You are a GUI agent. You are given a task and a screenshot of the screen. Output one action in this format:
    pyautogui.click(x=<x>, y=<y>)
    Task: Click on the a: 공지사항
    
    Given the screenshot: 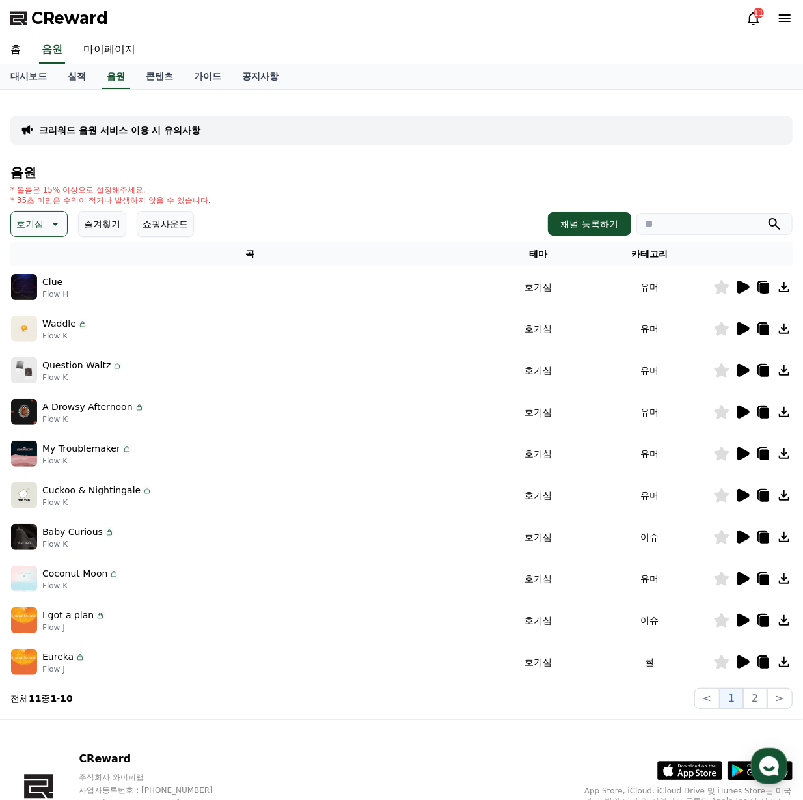 What is the action you would take?
    pyautogui.click(x=260, y=77)
    